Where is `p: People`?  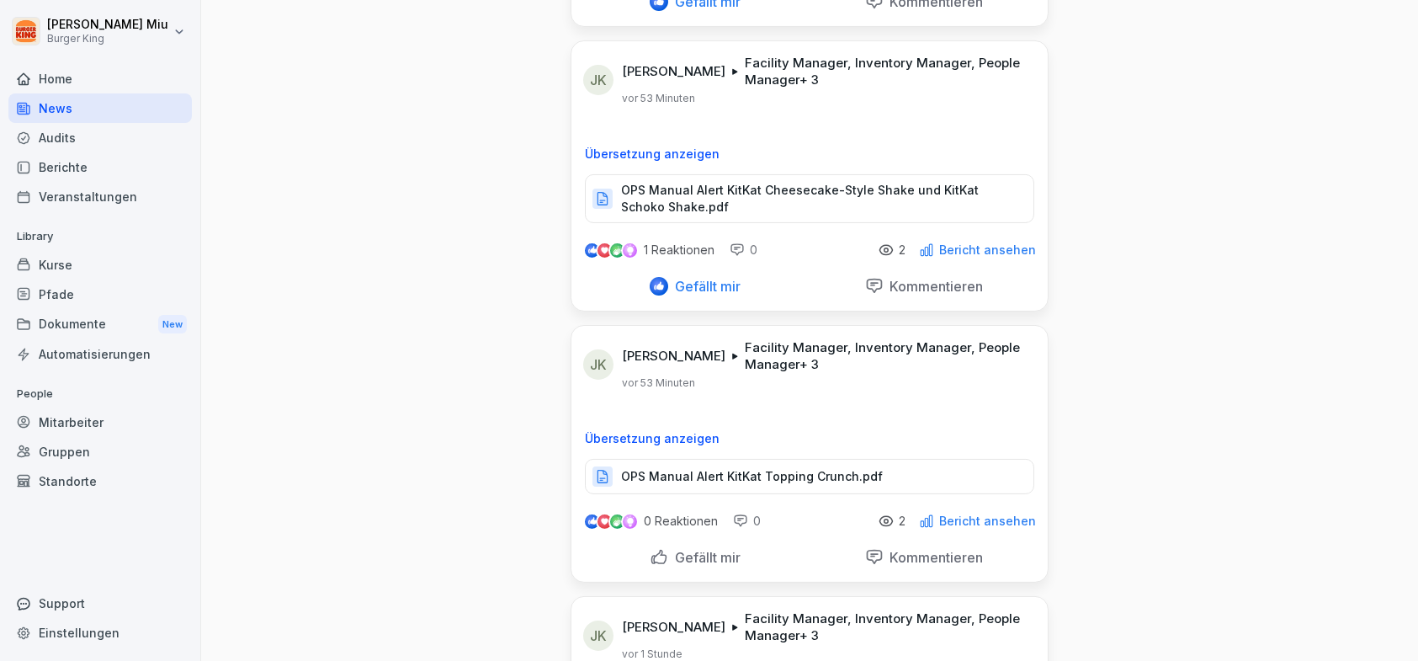 p: People is located at coordinates (100, 394).